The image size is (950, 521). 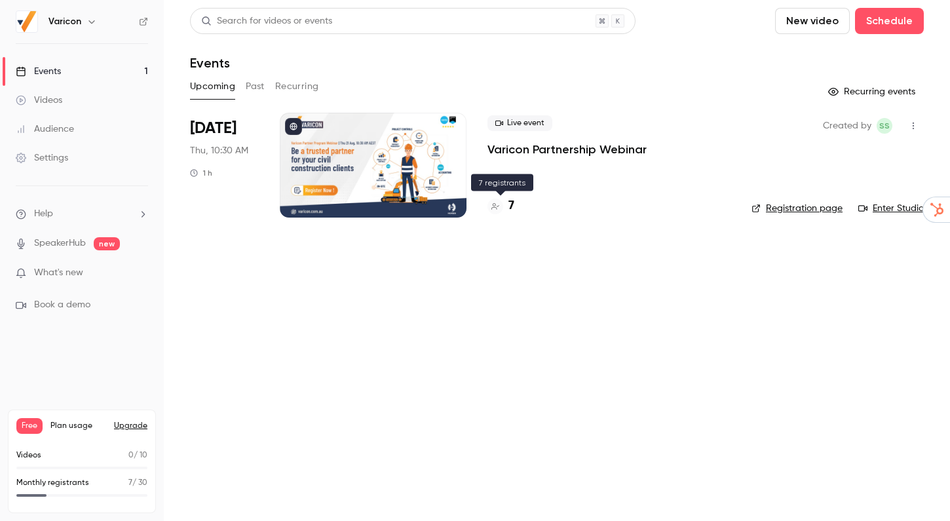 I want to click on p: / 10, so click(x=138, y=455).